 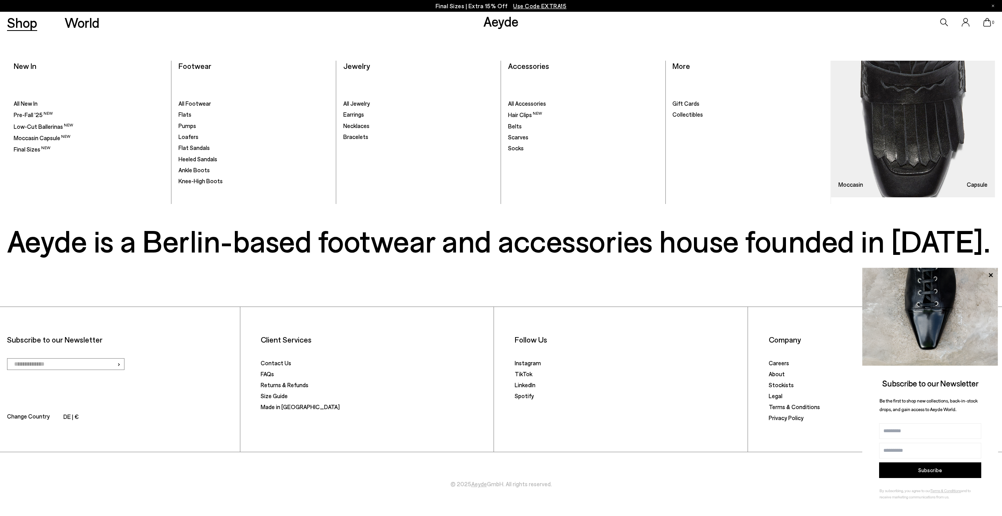 I want to click on a: Necklaces, so click(x=419, y=126).